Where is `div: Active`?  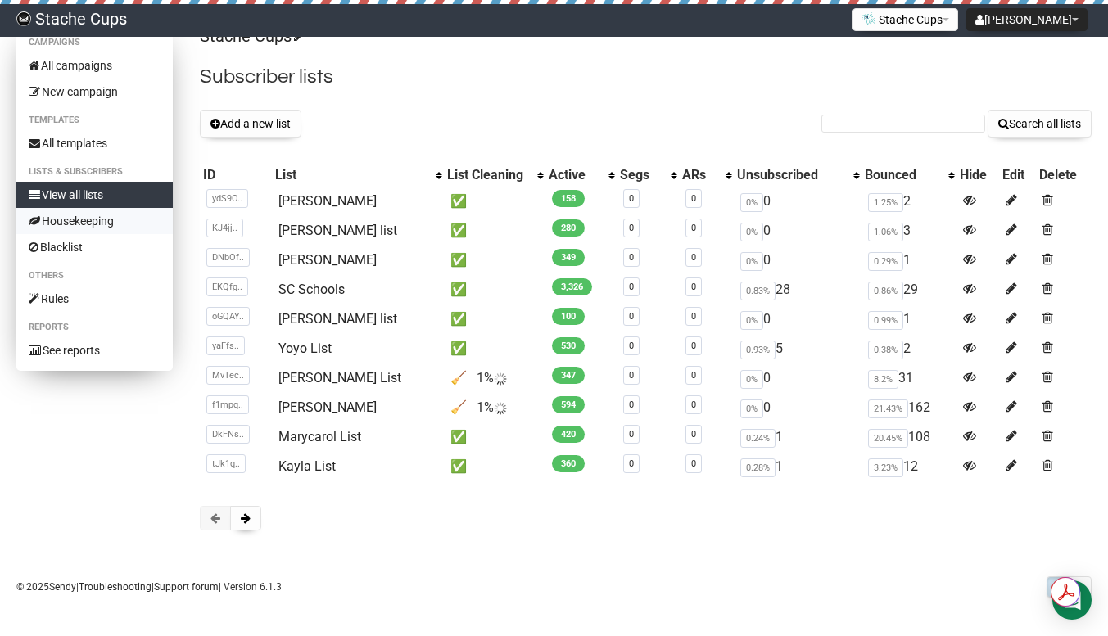
div: Active is located at coordinates (574, 175).